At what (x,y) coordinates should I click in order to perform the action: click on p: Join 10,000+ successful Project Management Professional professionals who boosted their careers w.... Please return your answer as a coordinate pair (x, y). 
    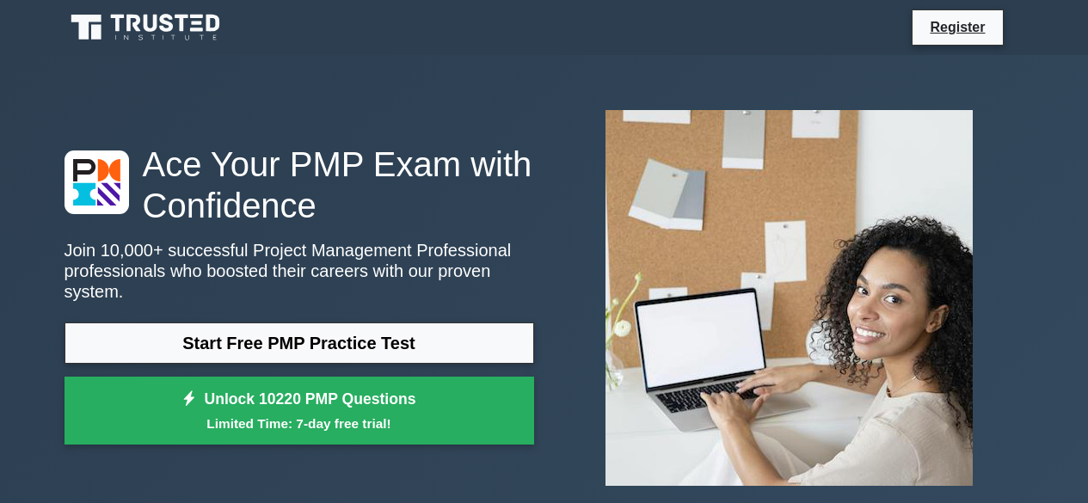
    Looking at the image, I should click on (299, 271).